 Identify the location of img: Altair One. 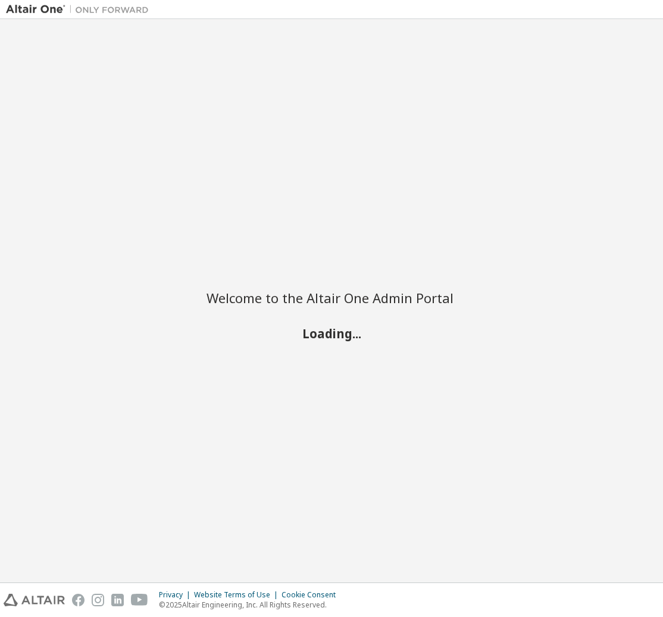
(80, 10).